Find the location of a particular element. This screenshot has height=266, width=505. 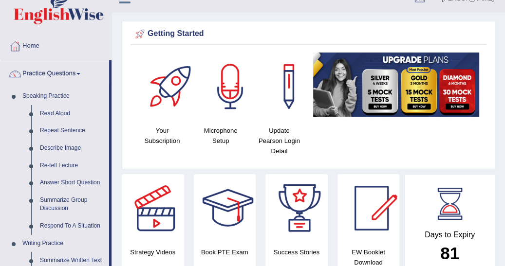

h4: Update Pearson Login Detail is located at coordinates (279, 141).